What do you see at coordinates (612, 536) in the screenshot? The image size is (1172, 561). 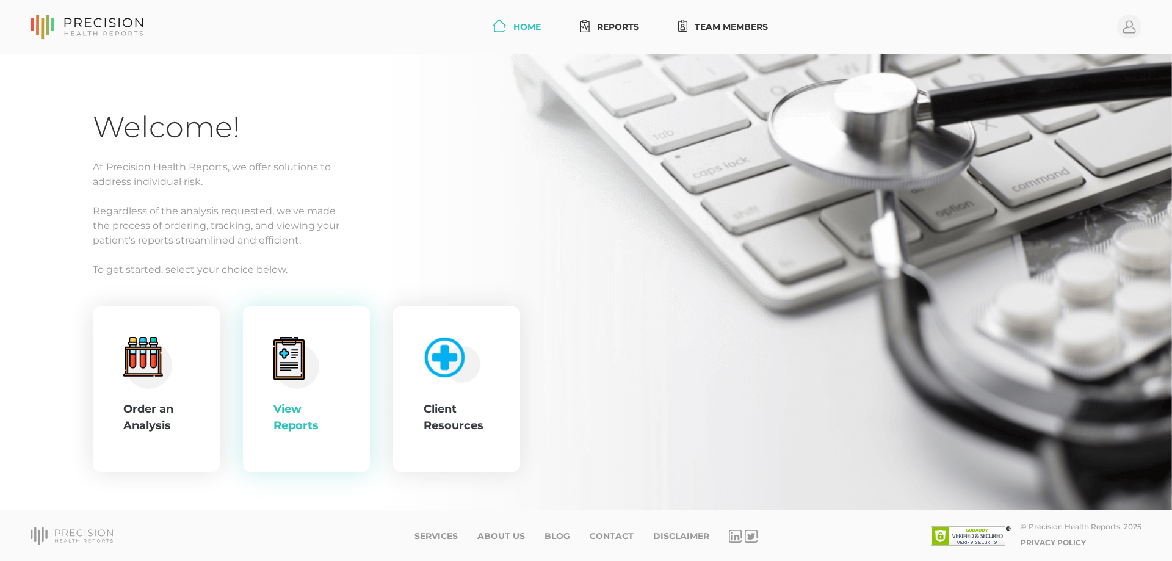 I see `a: Contact` at bounding box center [612, 536].